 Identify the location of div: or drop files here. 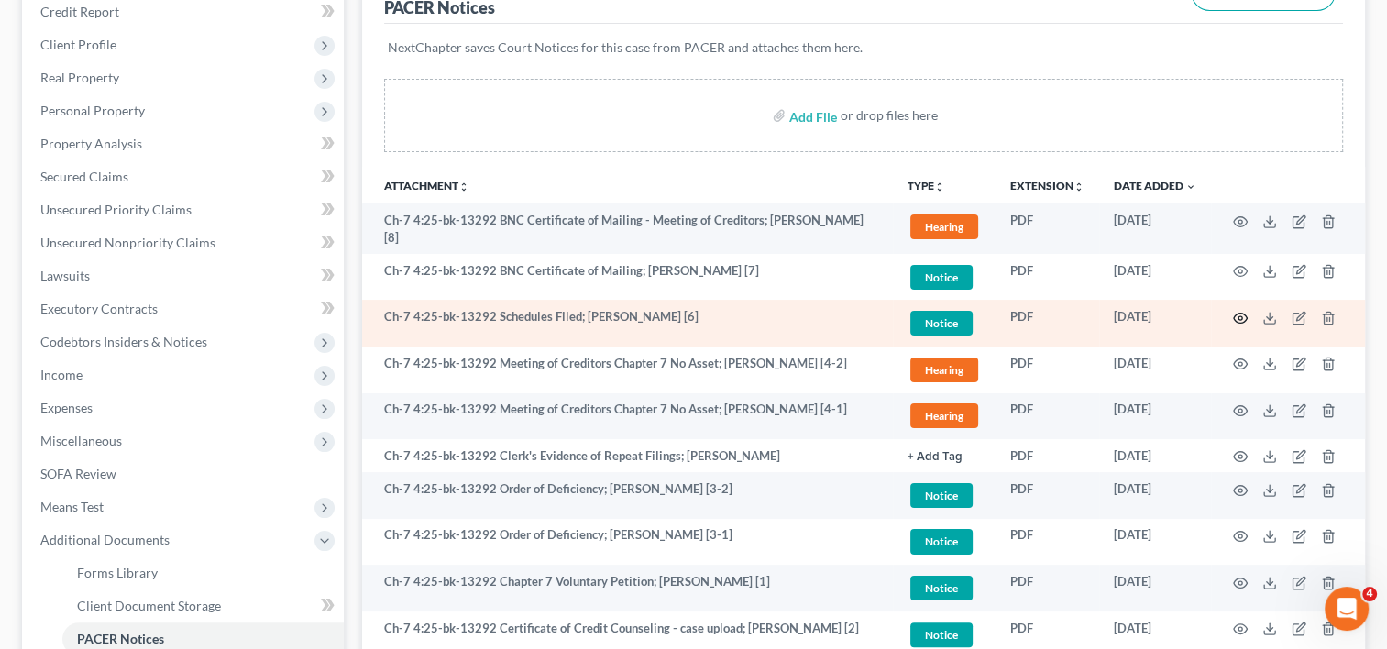
(889, 116).